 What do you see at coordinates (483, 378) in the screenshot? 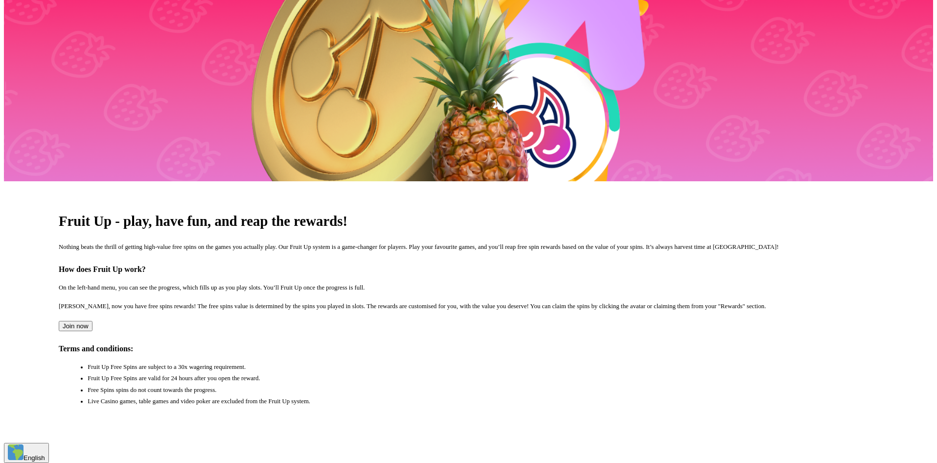
I see `li: Fruit Up Free Spins are valid for 24 hours after you open the reward.` at bounding box center [483, 378].